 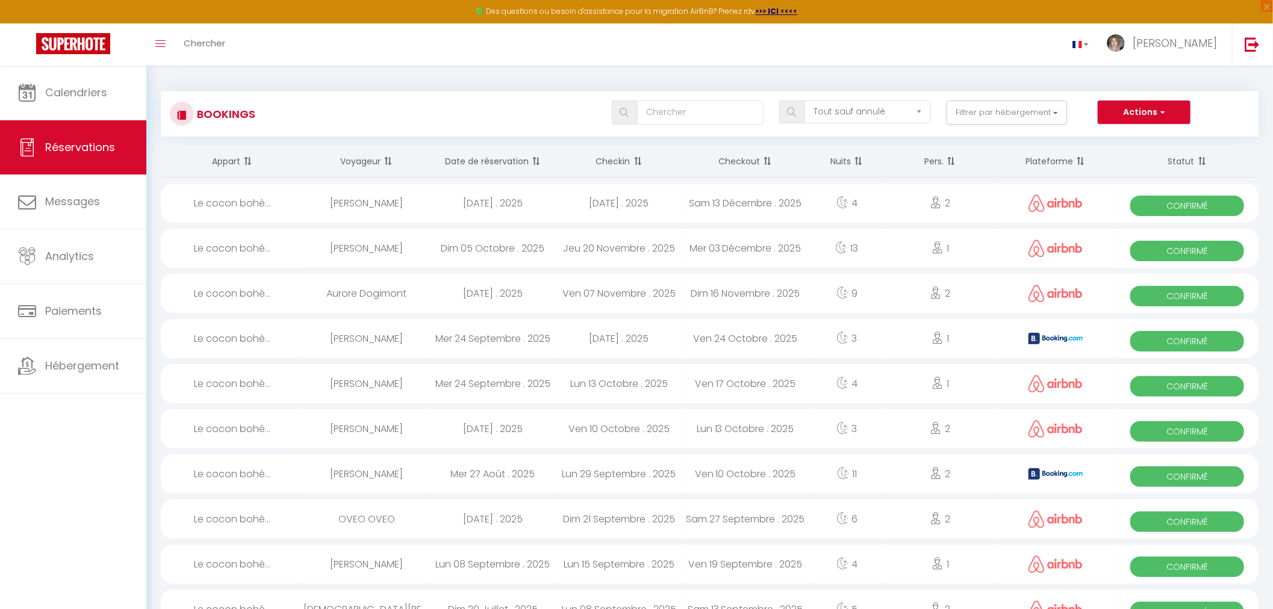 What do you see at coordinates (777, 11) in the screenshot?
I see `strong: >>> ICI <<<<` at bounding box center [777, 11].